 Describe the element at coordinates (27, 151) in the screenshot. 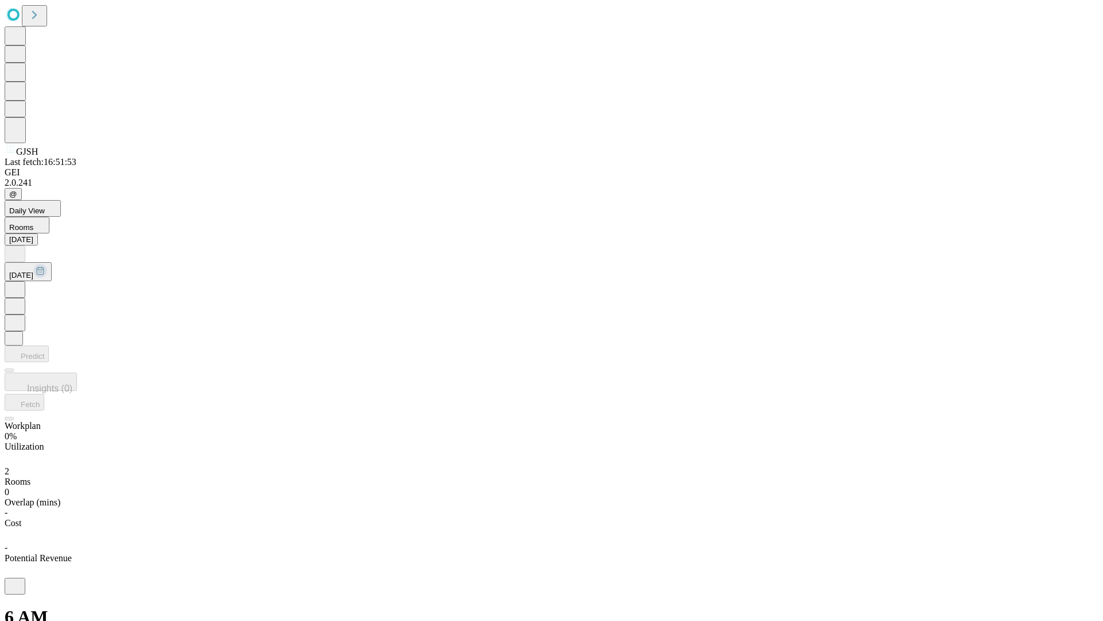

I see `span: GJSH` at that location.